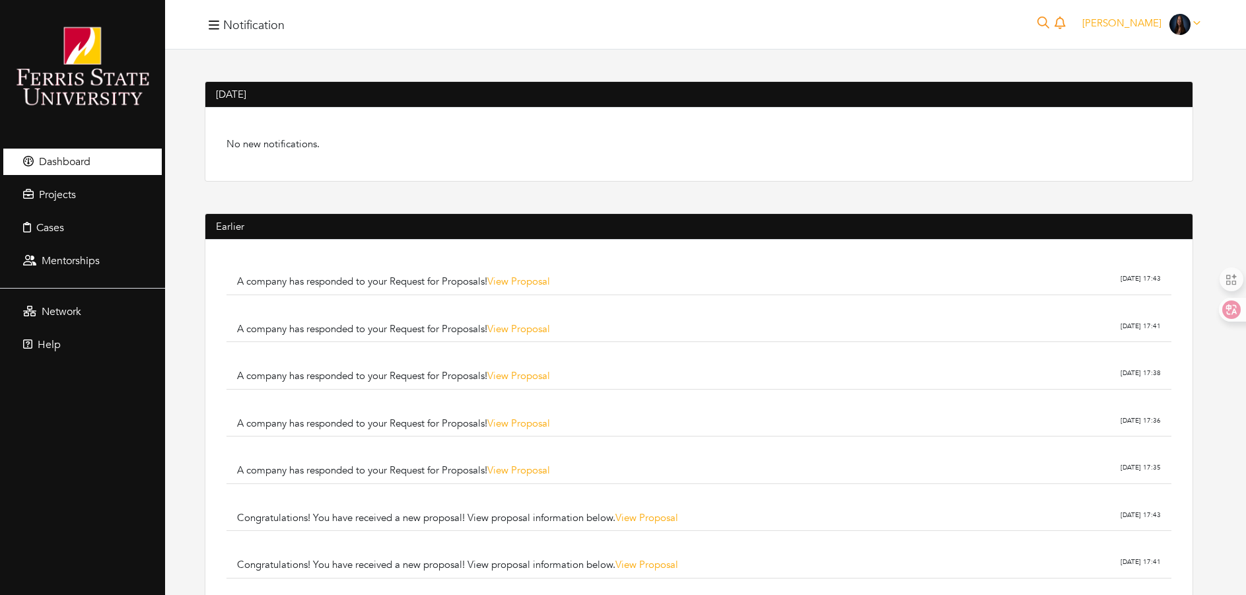 The height and width of the screenshot is (595, 1246). What do you see at coordinates (71, 261) in the screenshot?
I see `span: Mentorships` at bounding box center [71, 261].